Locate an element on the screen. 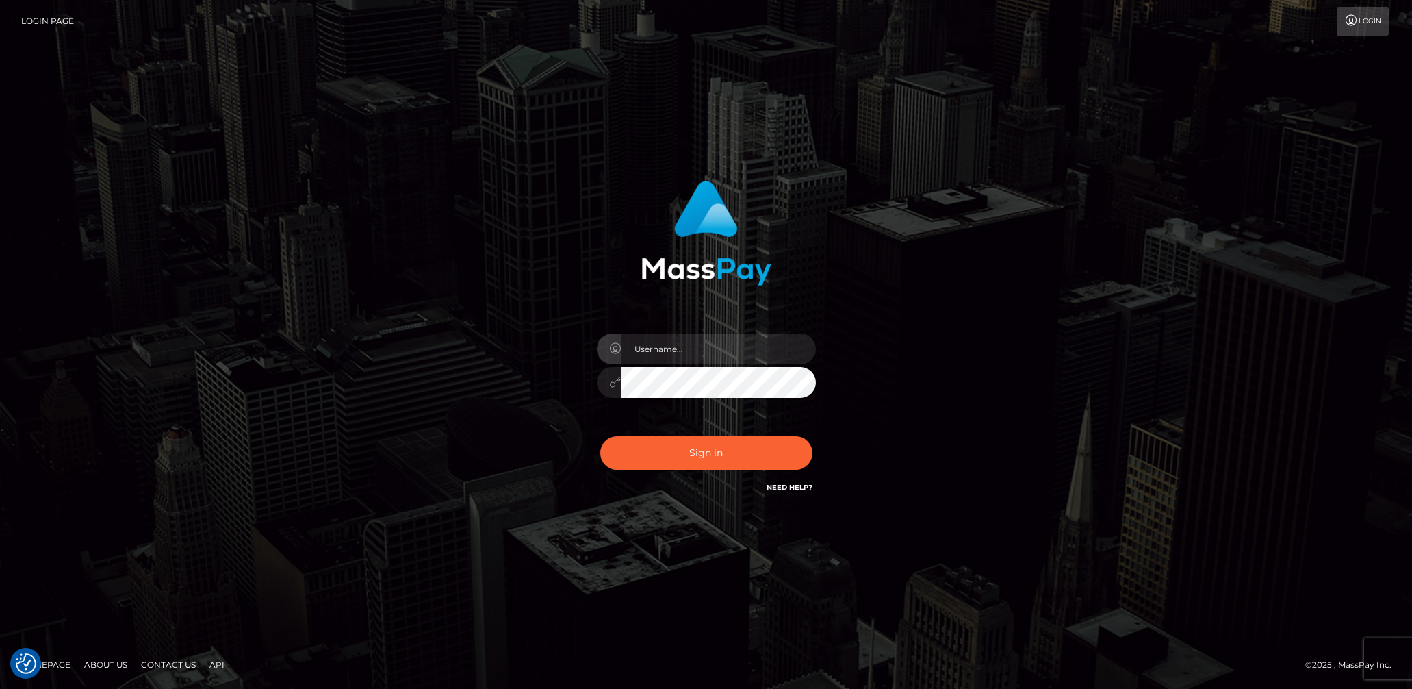 Image resolution: width=1412 pixels, height=689 pixels. input: Username... is located at coordinates (719, 348).